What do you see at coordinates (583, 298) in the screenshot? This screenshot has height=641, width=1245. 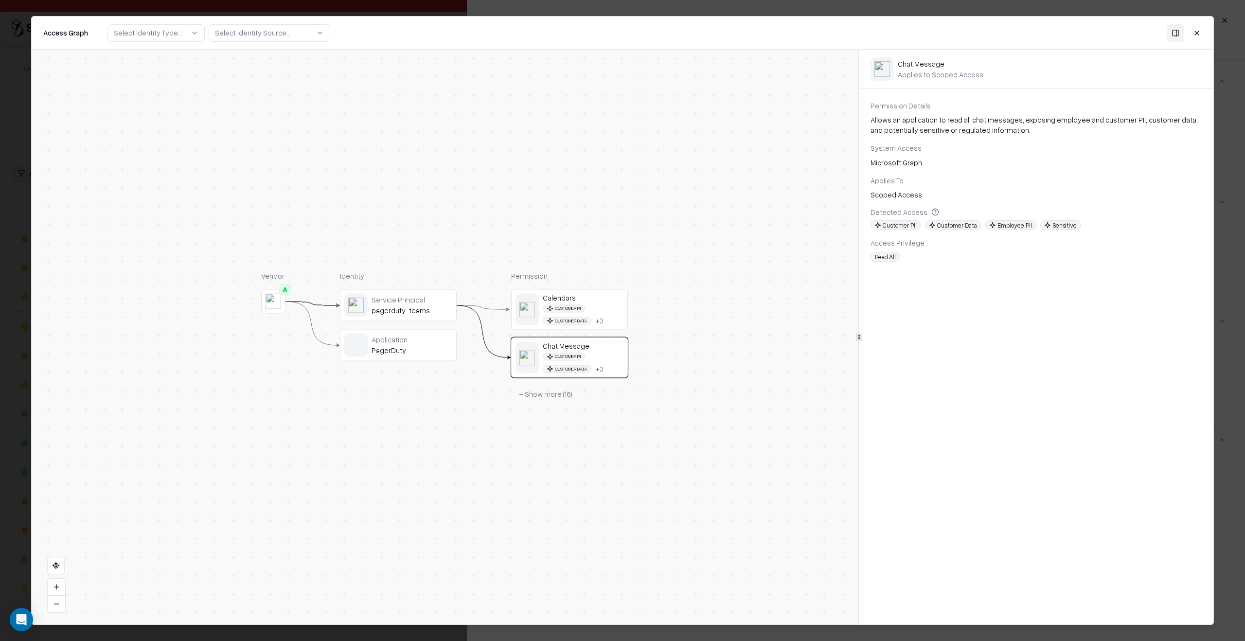 I see `div: Calendars` at bounding box center [583, 298].